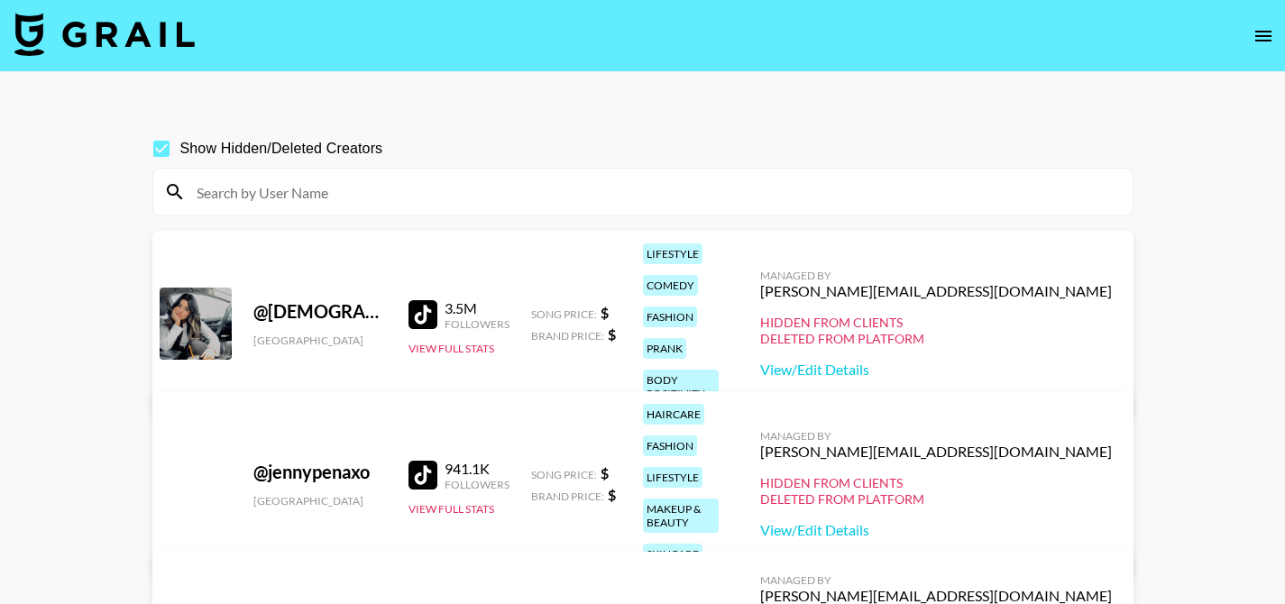  Describe the element at coordinates (681, 387) in the screenshot. I see `div: body positivity` at that location.